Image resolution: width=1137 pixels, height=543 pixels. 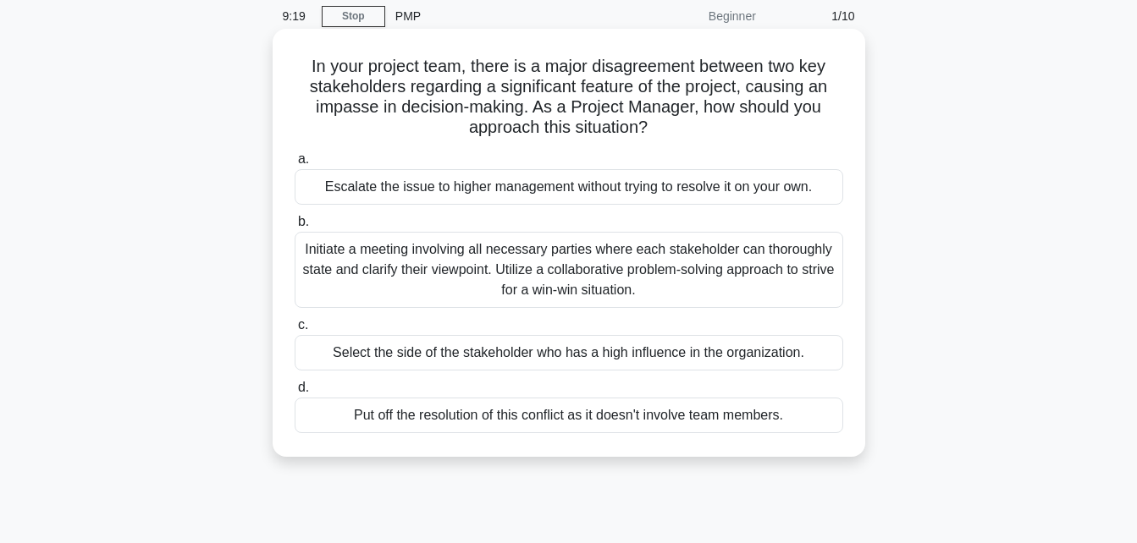 What do you see at coordinates (569, 97) in the screenshot?
I see `h5: In your project team, there is a major disagreement between two key stakeholders regarding a sign...` at bounding box center [569, 97].